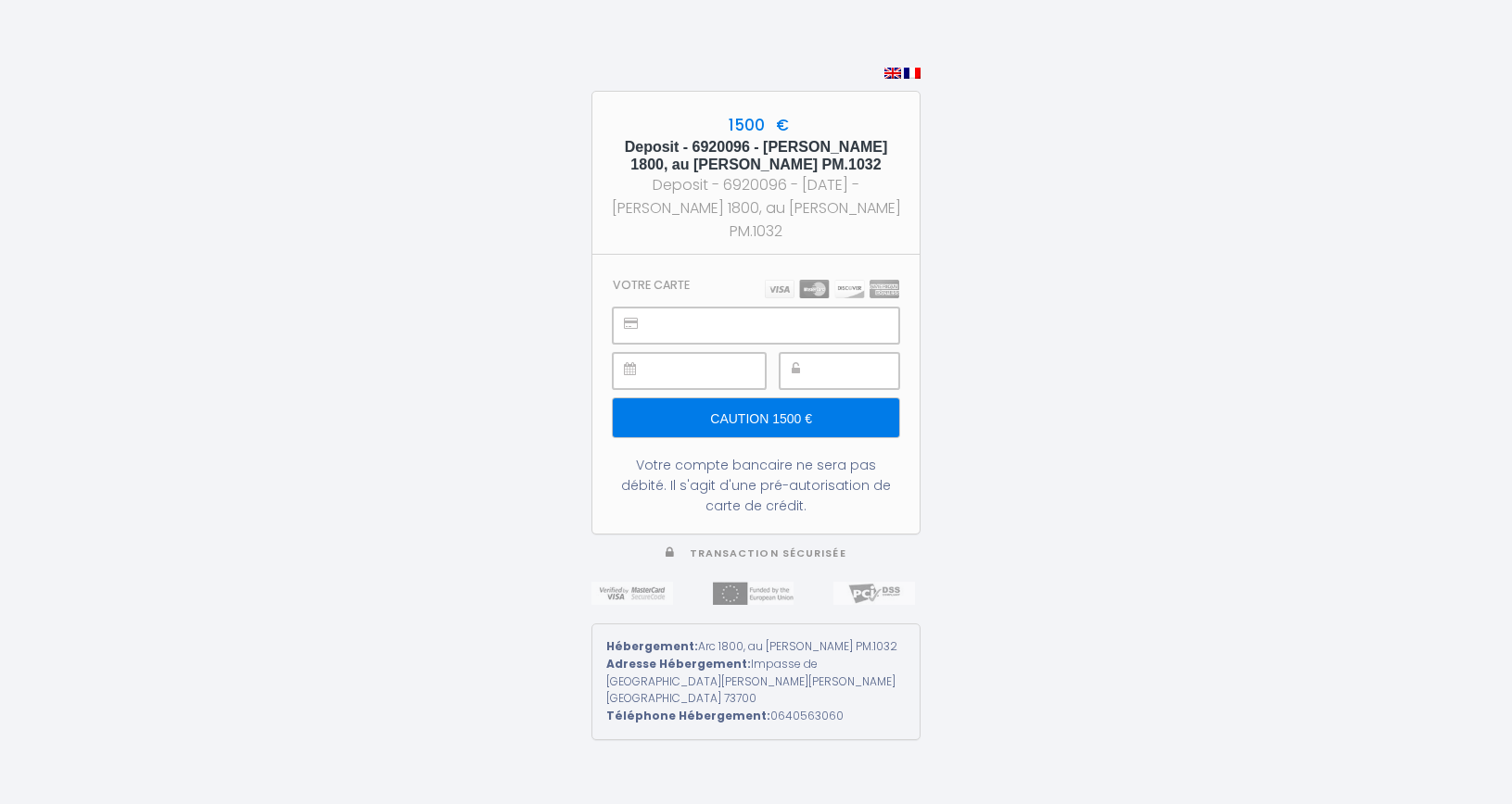  What do you see at coordinates (756, 125) in the screenshot?
I see `span: 1500 €` at bounding box center [756, 125].